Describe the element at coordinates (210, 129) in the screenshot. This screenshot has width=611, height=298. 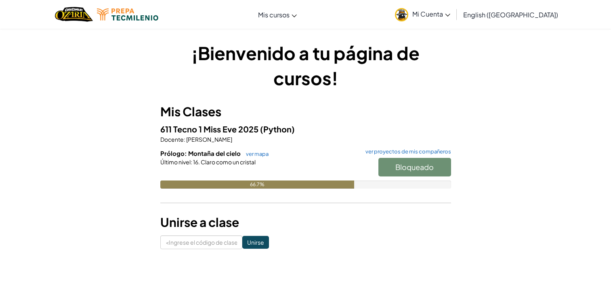
I see `span: 611 Tecno 1 Miss Eve 2025` at that location.